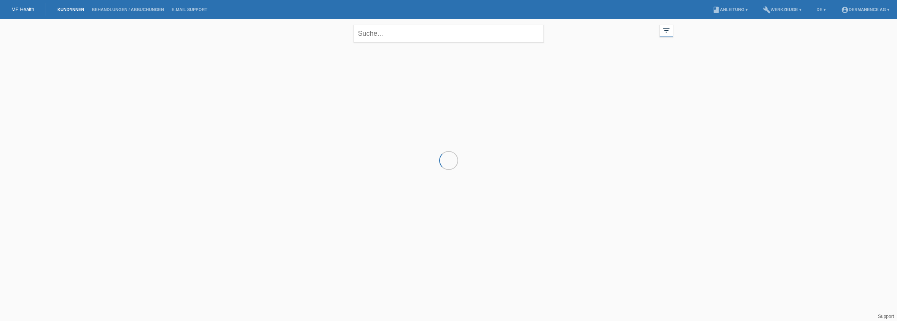 The image size is (897, 321). Describe the element at coordinates (845, 10) in the screenshot. I see `i: account_circle` at that location.